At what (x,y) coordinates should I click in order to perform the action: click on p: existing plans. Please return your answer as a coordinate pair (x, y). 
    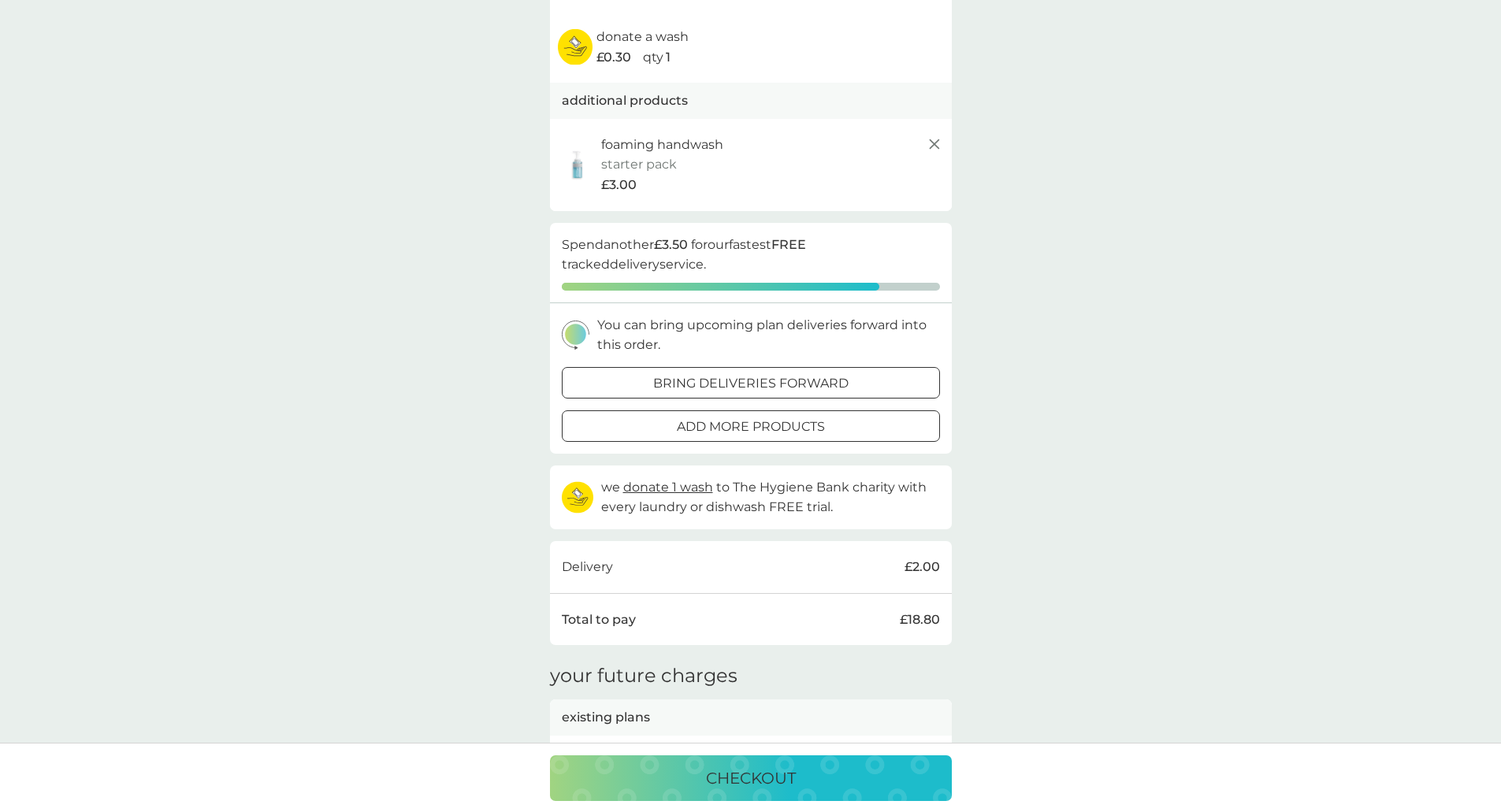
    Looking at the image, I should click on (606, 717).